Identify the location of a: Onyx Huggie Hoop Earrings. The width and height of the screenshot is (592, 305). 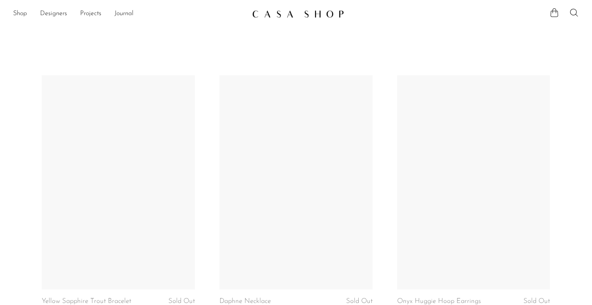
(438, 301).